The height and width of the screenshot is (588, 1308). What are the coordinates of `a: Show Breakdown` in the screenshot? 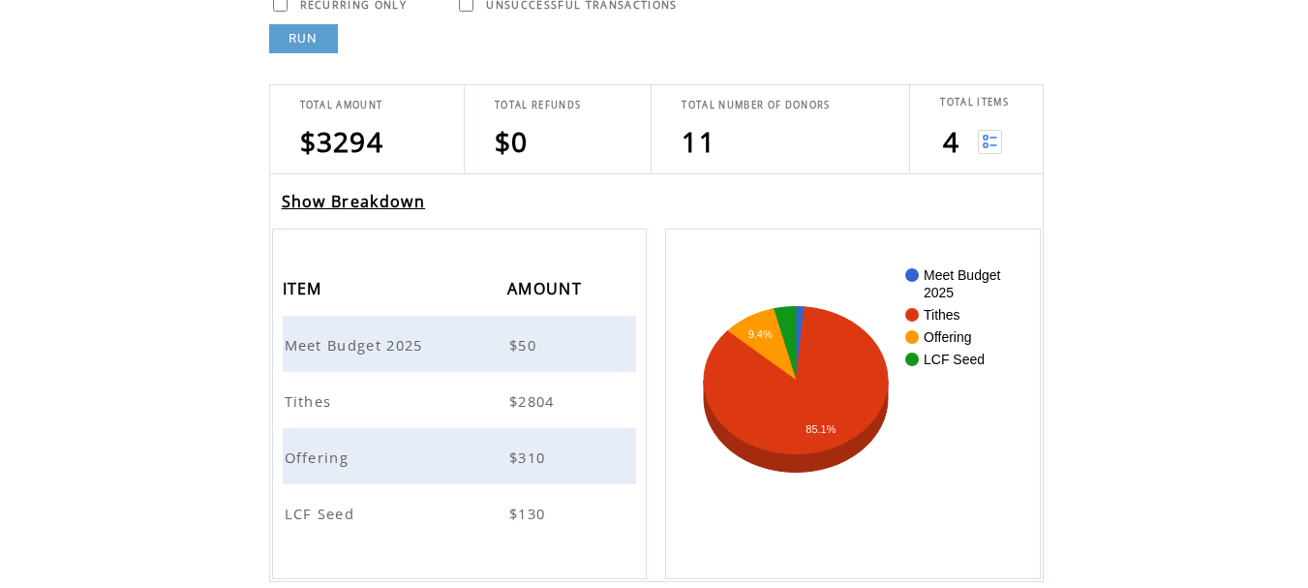 It's located at (353, 201).